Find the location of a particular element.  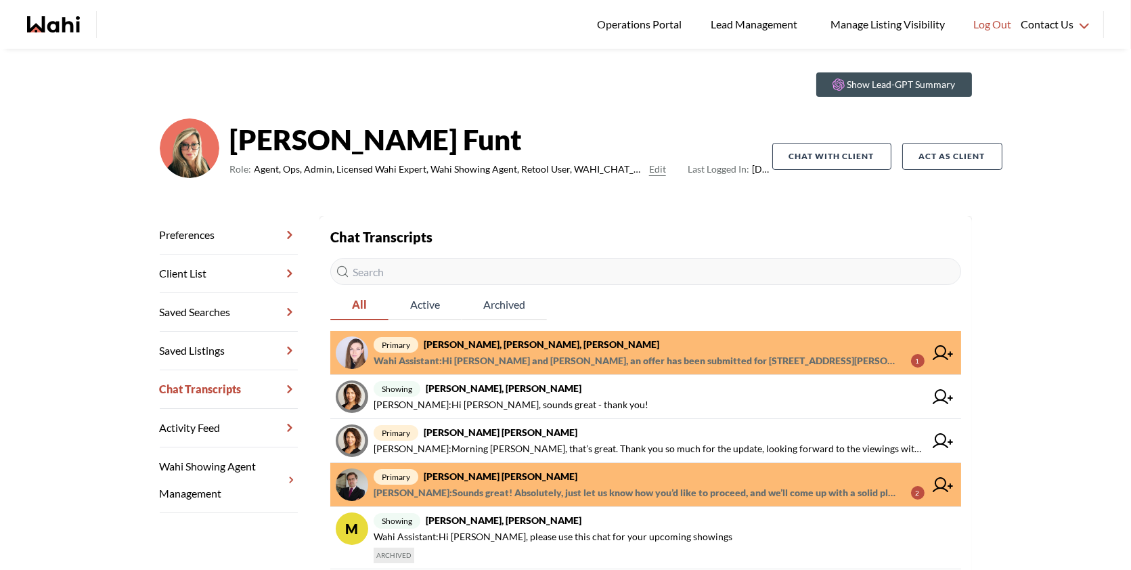

button: All is located at coordinates (360, 305).